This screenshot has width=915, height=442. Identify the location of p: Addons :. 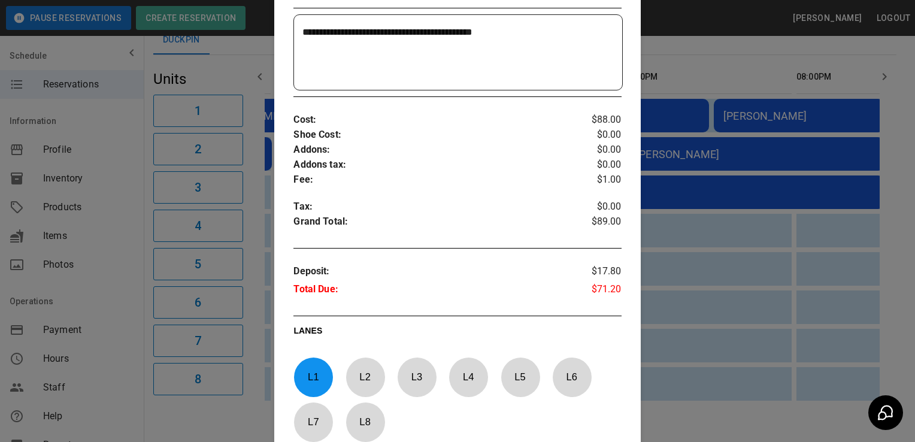
(430, 150).